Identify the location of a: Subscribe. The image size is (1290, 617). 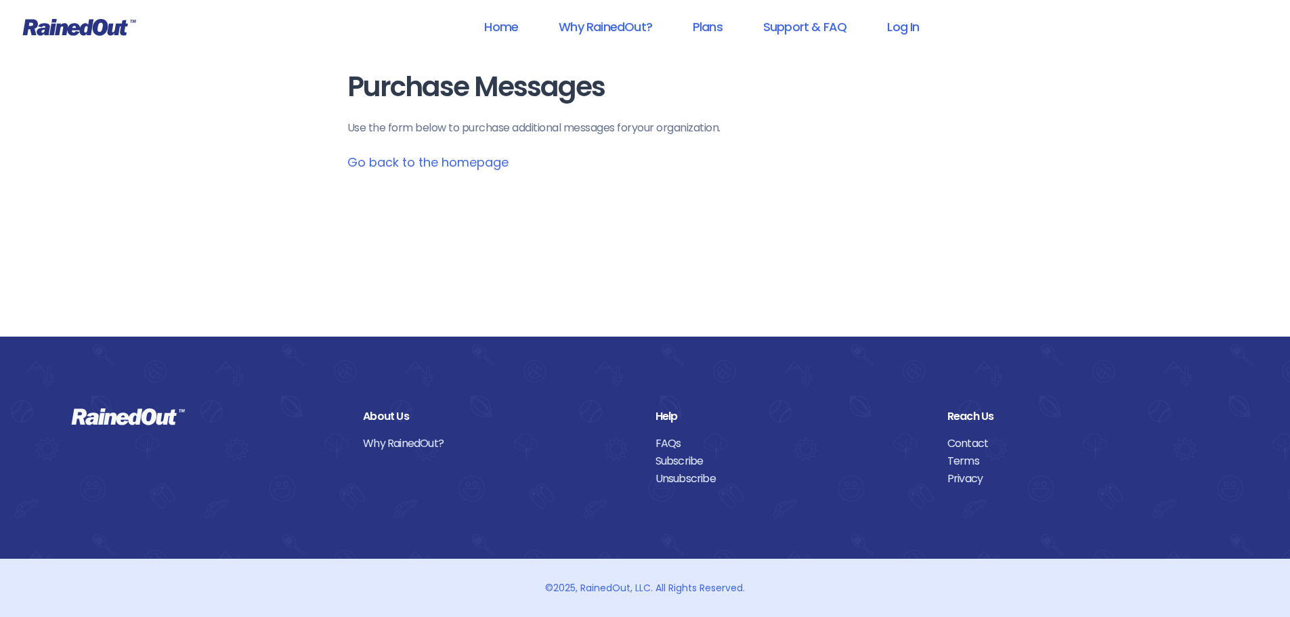
(791, 461).